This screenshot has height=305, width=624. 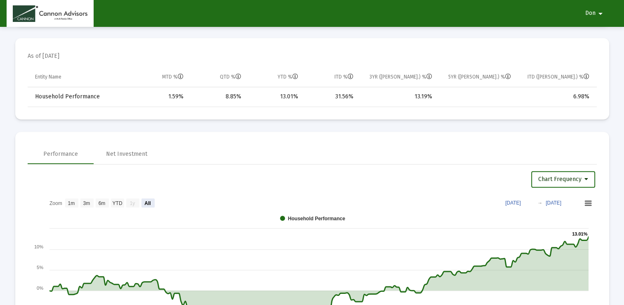 What do you see at coordinates (117, 203) in the screenshot?
I see `text: YTD` at bounding box center [117, 203].